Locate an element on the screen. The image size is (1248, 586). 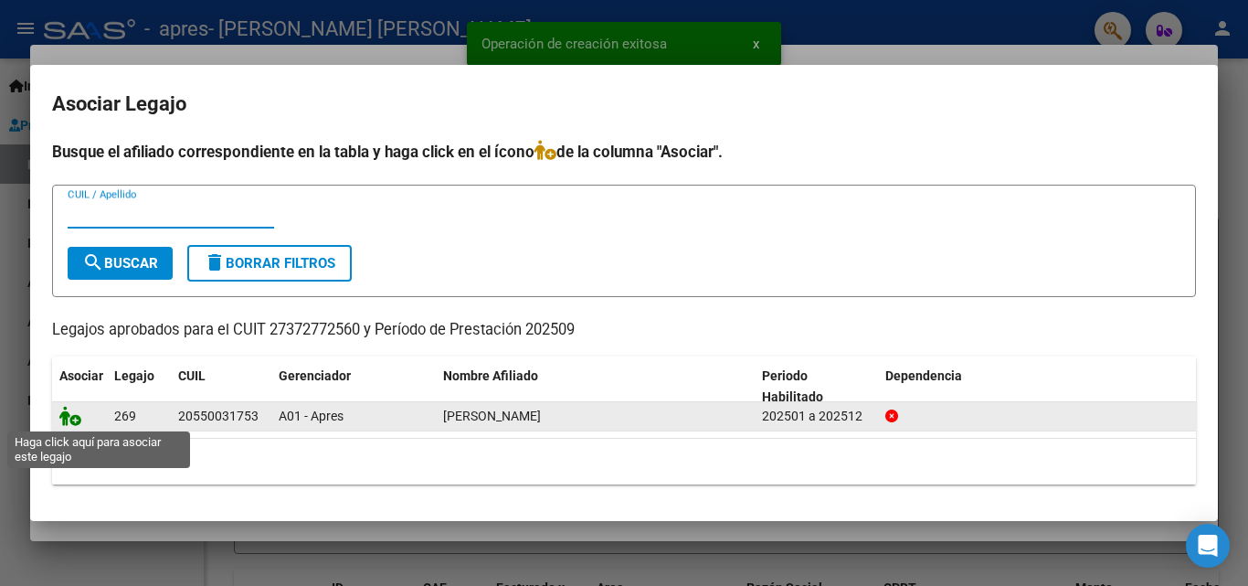
datatable-header-cell: CUIL is located at coordinates (221, 387).